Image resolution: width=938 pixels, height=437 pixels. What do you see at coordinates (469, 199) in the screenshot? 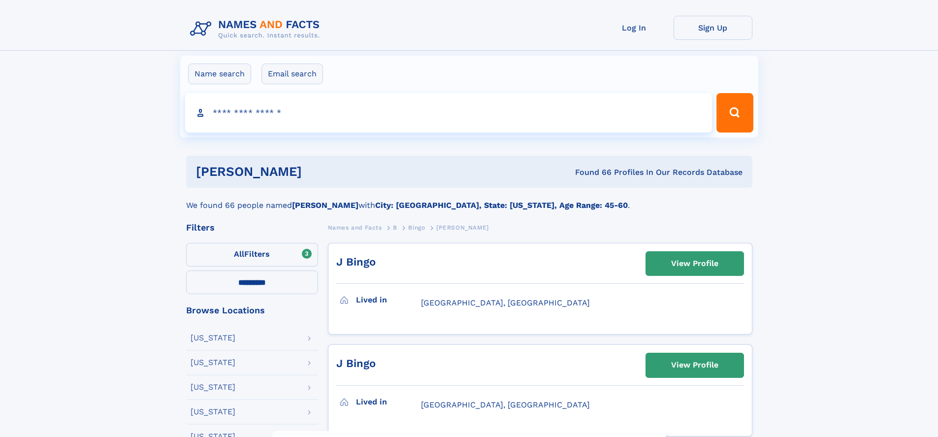
I see `div: We found 66 people named with .` at bounding box center [469, 199].